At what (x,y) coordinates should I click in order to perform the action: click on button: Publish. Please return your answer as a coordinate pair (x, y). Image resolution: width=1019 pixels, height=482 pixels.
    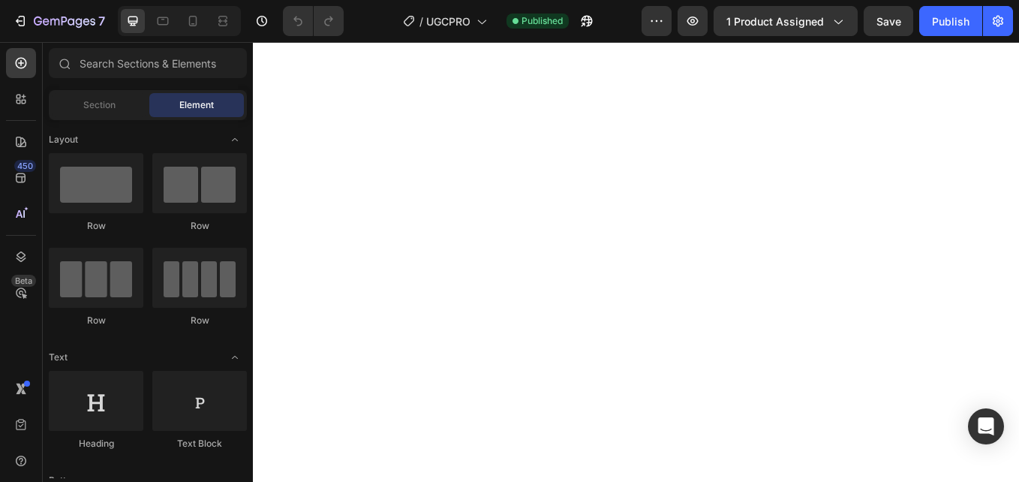
    Looking at the image, I should click on (951, 21).